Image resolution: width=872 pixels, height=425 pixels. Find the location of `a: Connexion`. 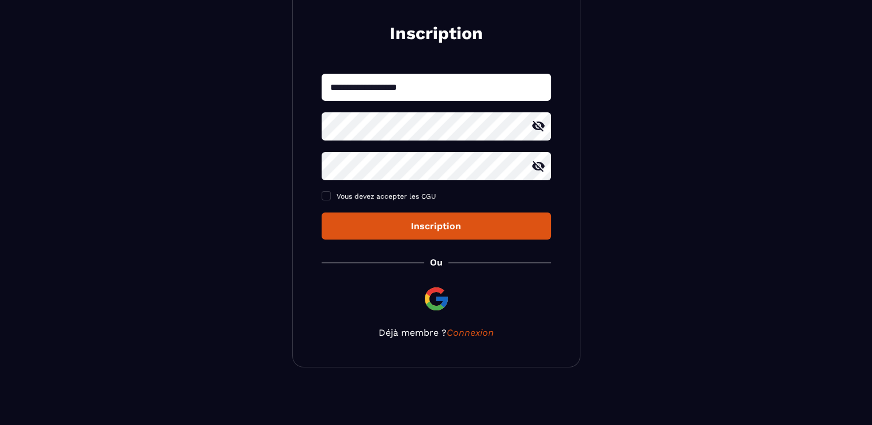

a: Connexion is located at coordinates (470, 333).